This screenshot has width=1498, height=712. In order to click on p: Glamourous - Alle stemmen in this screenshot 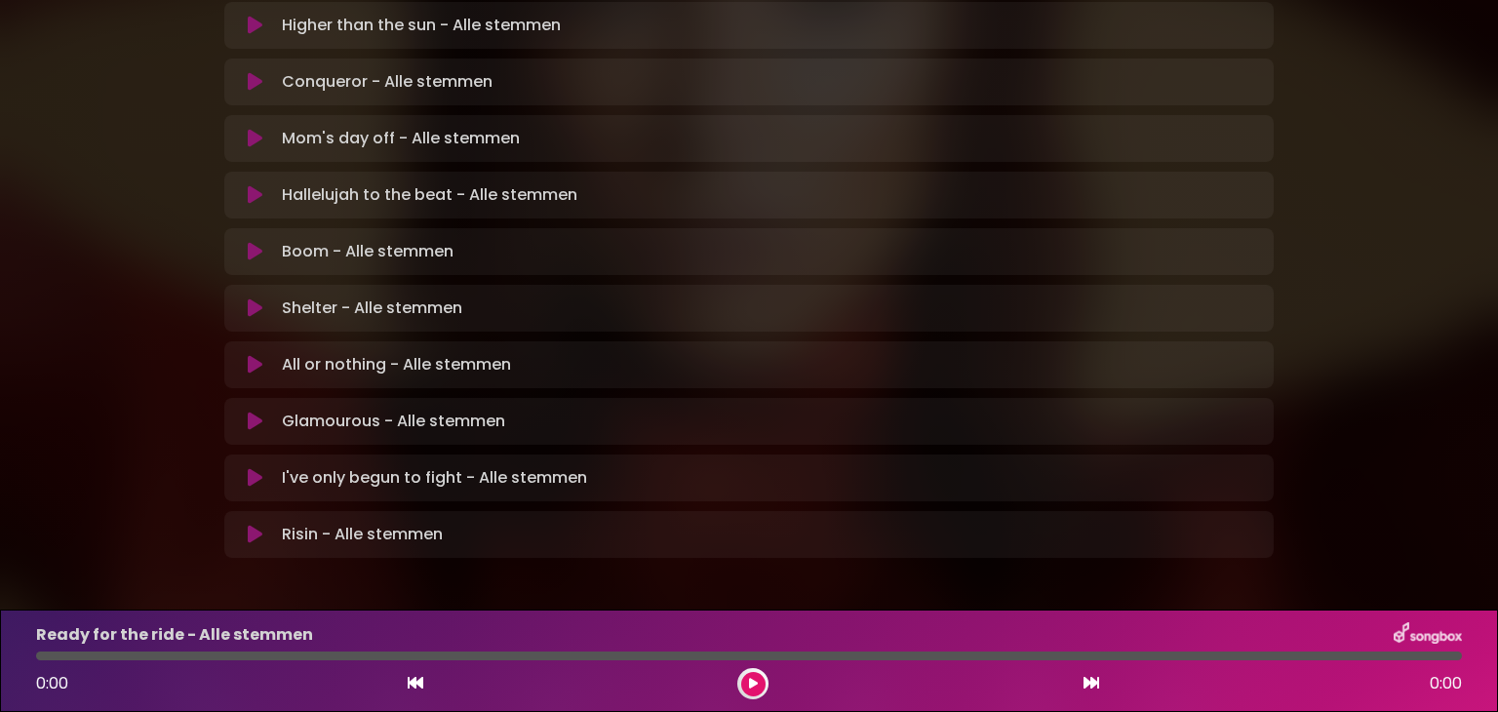, I will do `click(393, 421)`.